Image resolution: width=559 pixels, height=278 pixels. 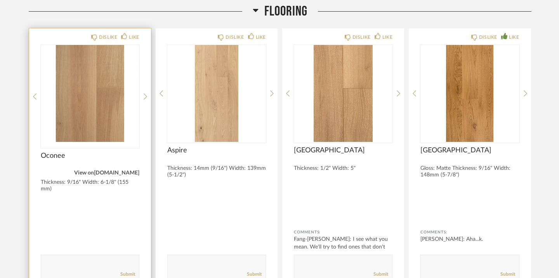 What do you see at coordinates (90, 156) in the screenshot?
I see `span: Oconee` at bounding box center [90, 156].